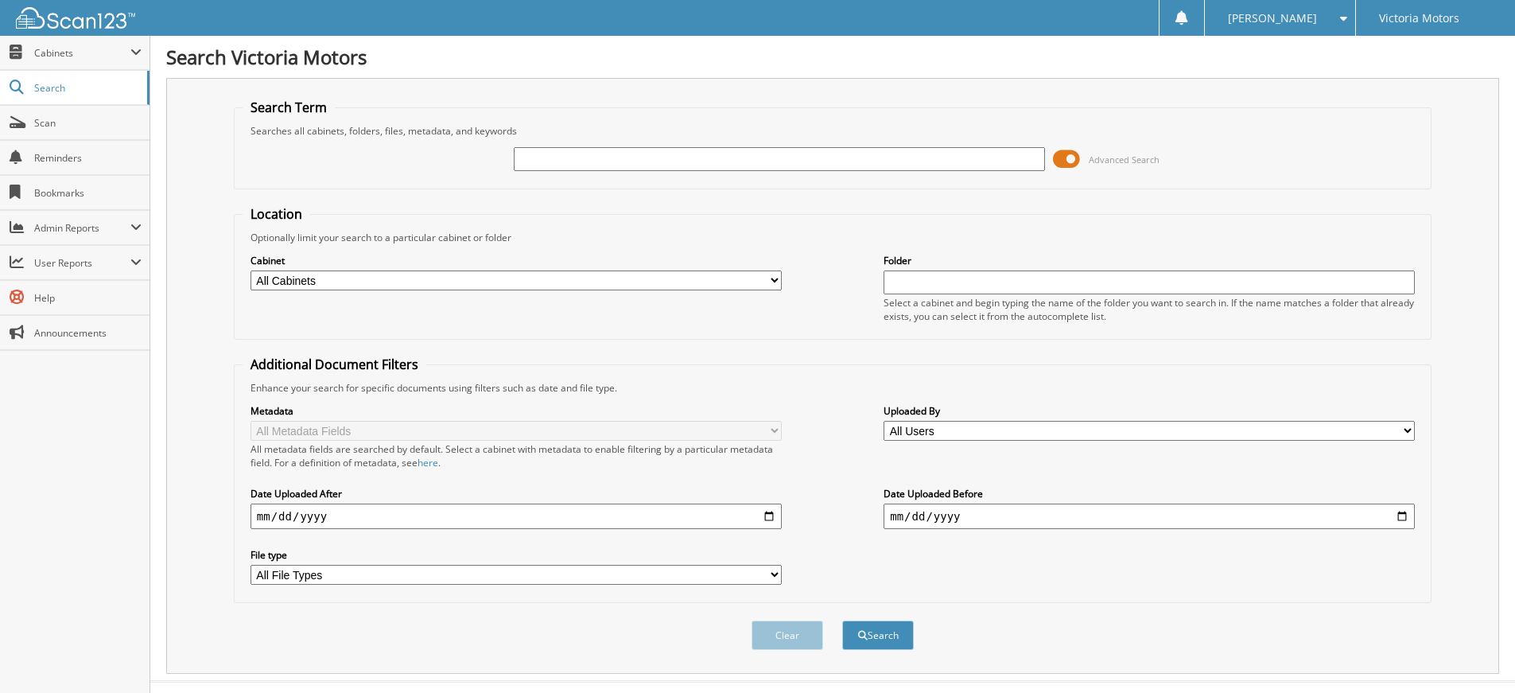  I want to click on label: Uploaded By, so click(1149, 410).